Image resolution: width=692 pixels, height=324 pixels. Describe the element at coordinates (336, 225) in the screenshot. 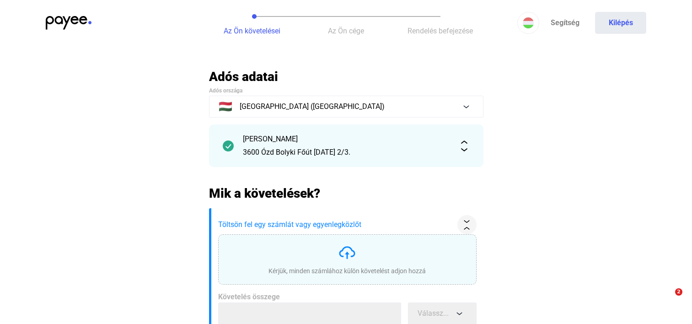

I see `span: Töltsön fel egy számlát vagy egyenlegközlőt` at that location.